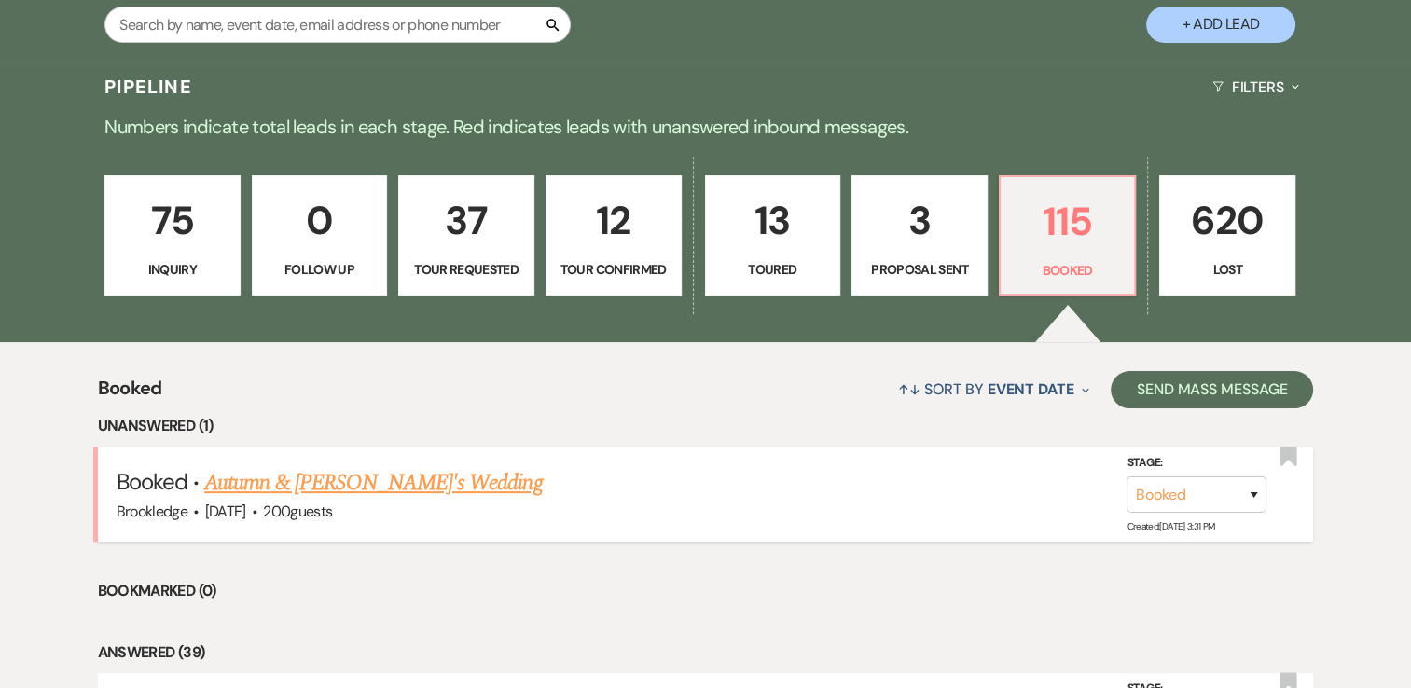 The height and width of the screenshot is (688, 1411). I want to click on p: Tour Confirmed, so click(614, 270).